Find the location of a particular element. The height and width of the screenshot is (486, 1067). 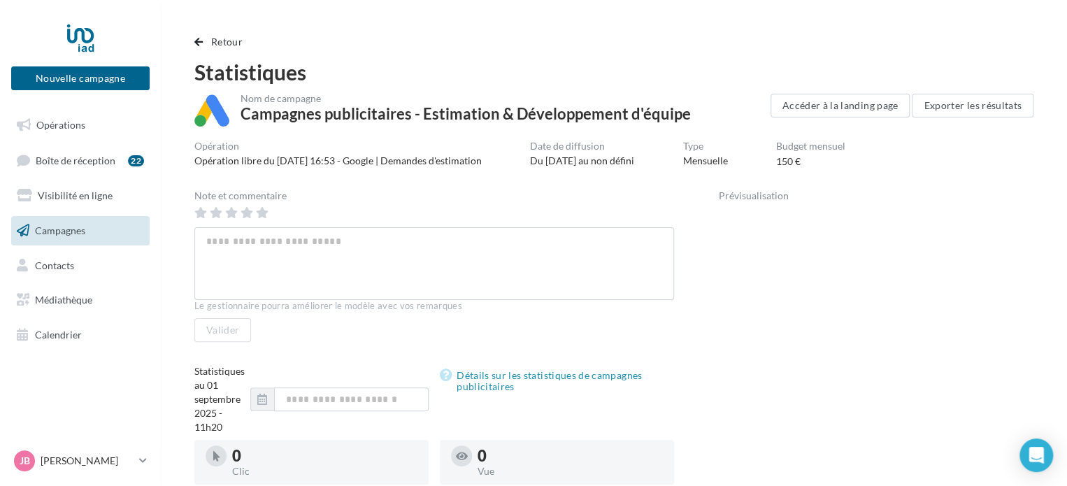

div: Note et commentaire is located at coordinates (434, 196).